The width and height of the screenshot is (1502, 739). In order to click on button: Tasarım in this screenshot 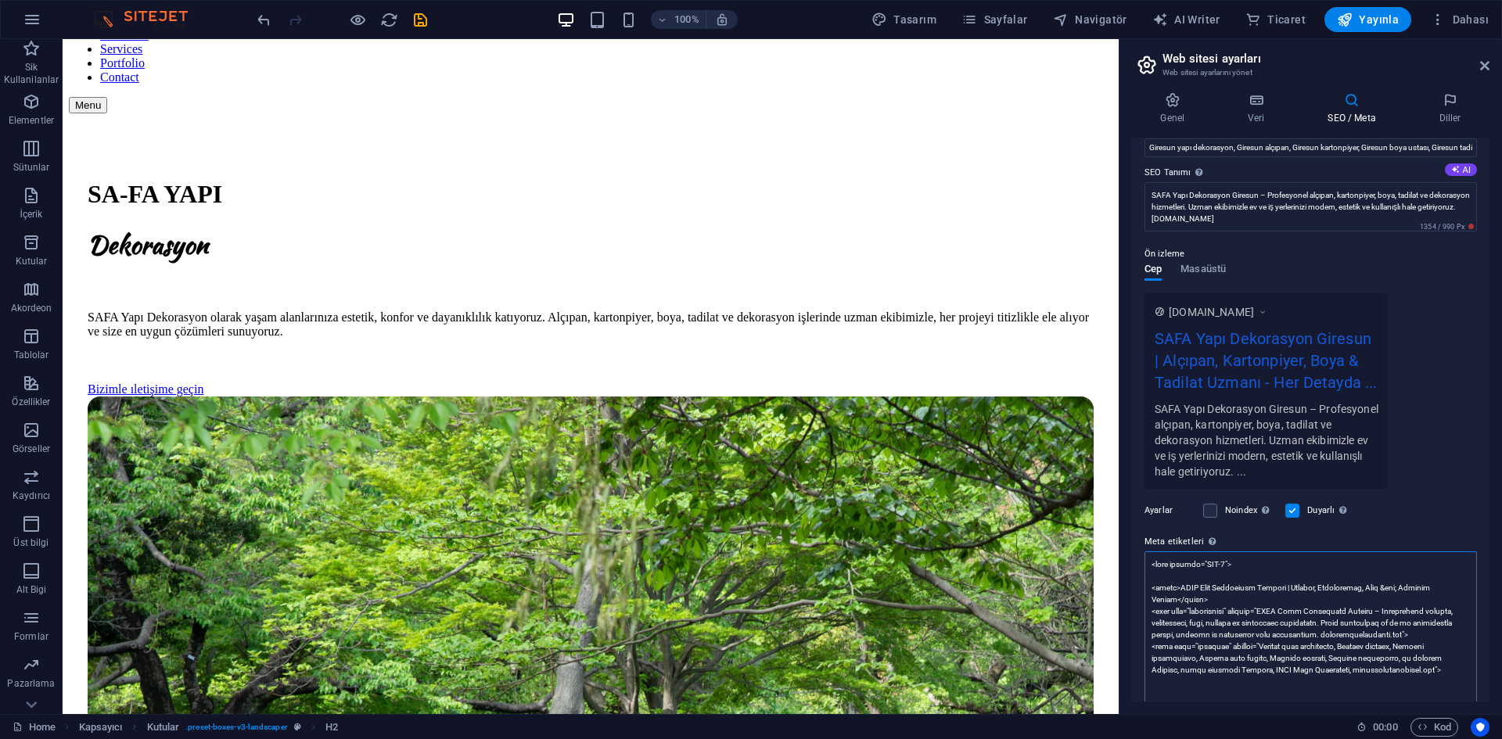, I will do `click(904, 20)`.